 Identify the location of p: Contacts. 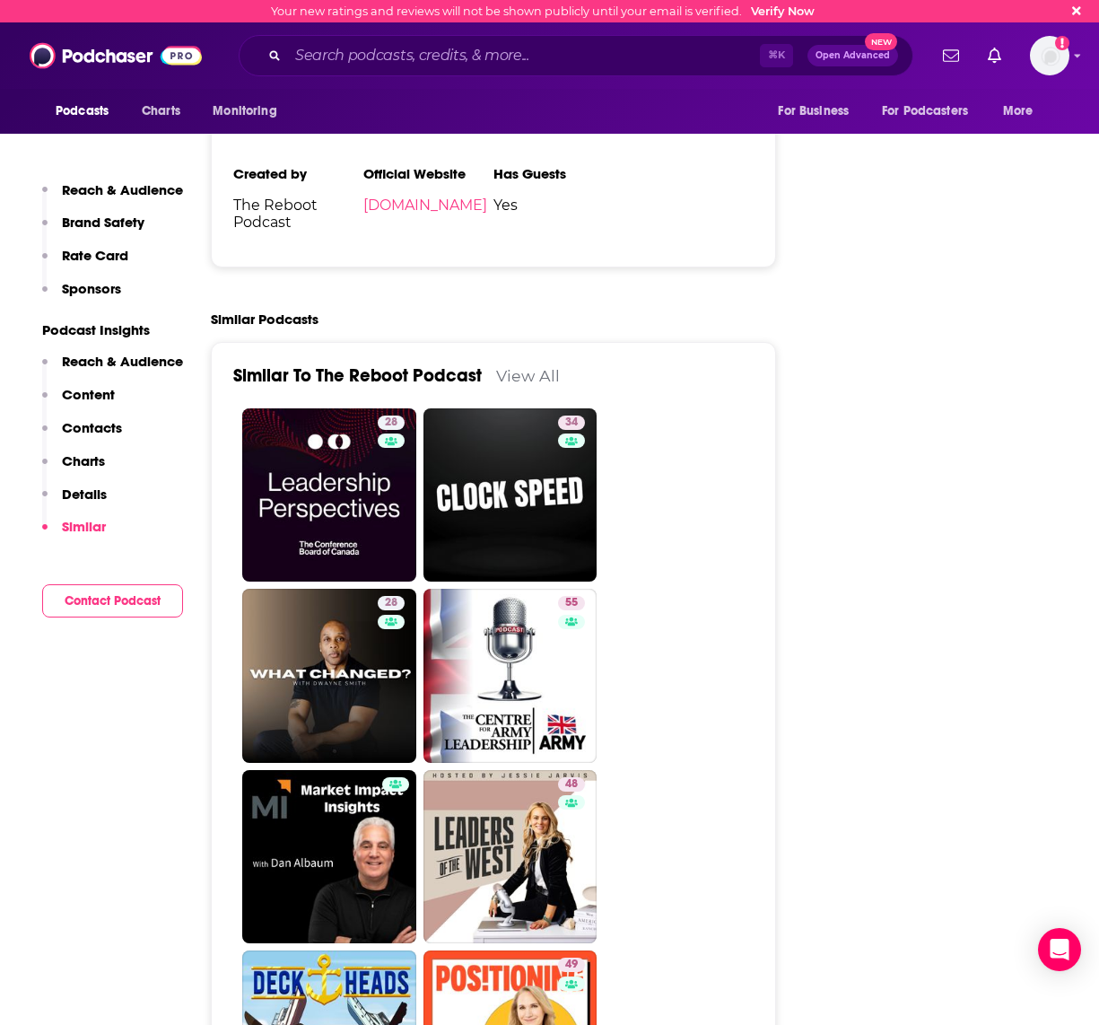
(92, 427).